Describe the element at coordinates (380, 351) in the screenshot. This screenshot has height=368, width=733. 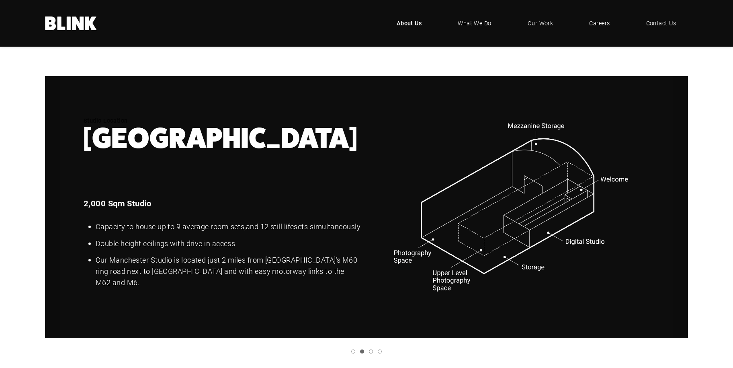
I see `a: Slide 4` at that location.